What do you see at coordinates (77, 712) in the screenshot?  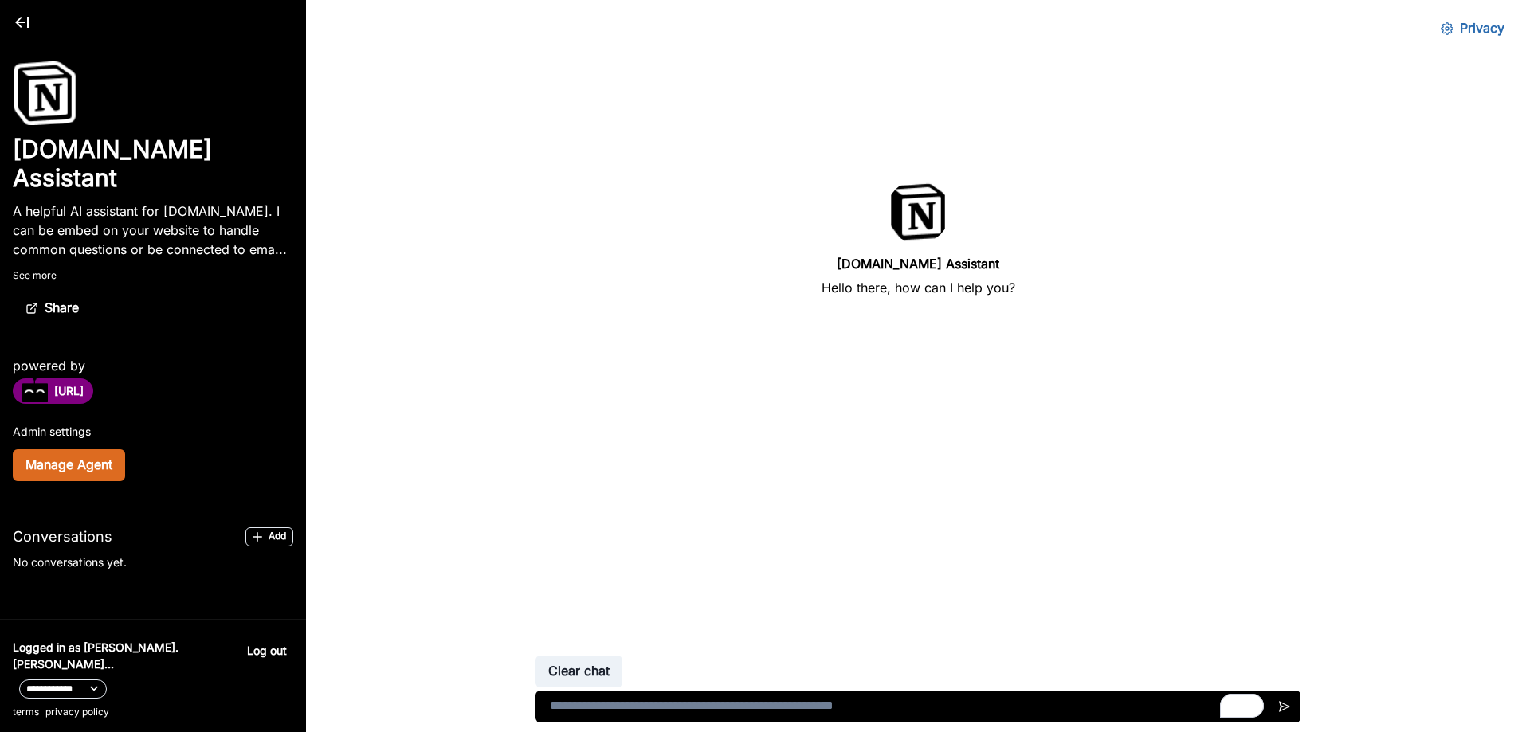 I see `p: privacy policy` at bounding box center [77, 712].